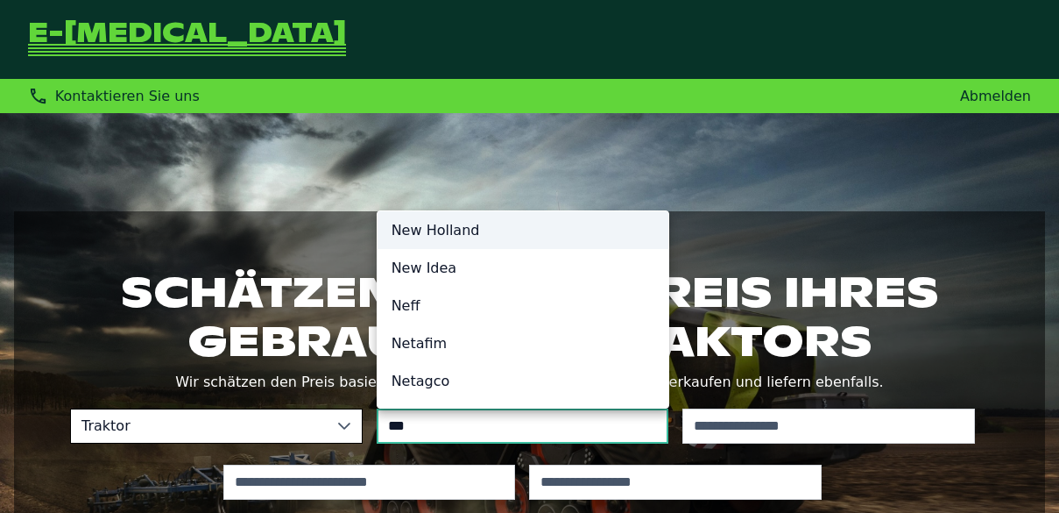  What do you see at coordinates (187, 39) in the screenshot?
I see `a: Zurück zur Startseite` at bounding box center [187, 39].